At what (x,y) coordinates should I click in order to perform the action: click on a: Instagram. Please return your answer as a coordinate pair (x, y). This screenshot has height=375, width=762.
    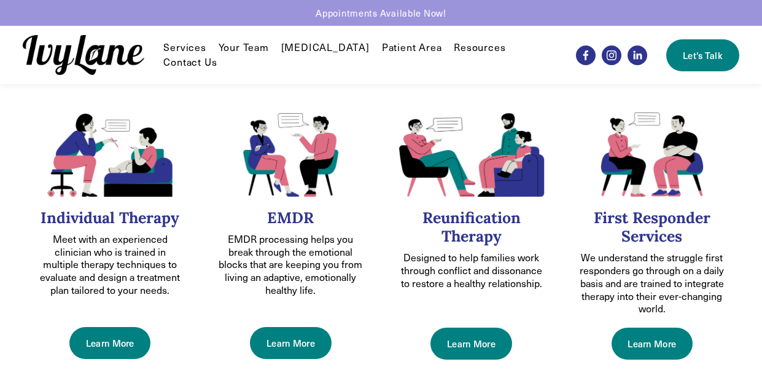
    Looking at the image, I should click on (612, 55).